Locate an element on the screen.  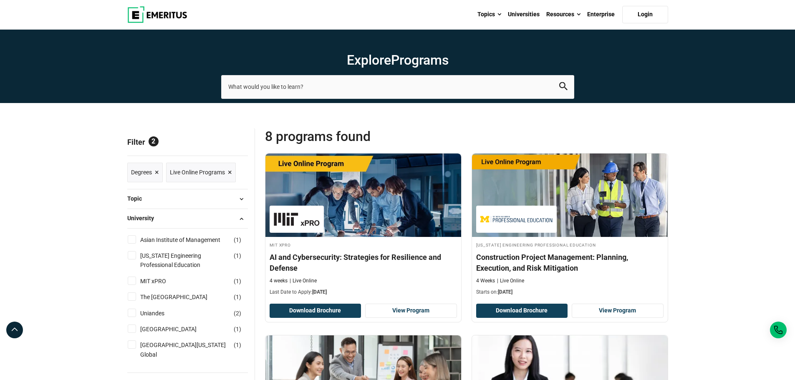
p: Filter is located at coordinates (187, 142).